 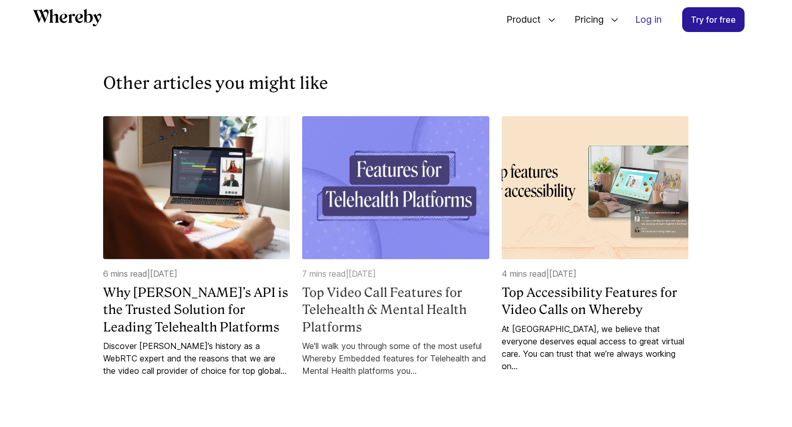 I want to click on span: Product, so click(x=520, y=20).